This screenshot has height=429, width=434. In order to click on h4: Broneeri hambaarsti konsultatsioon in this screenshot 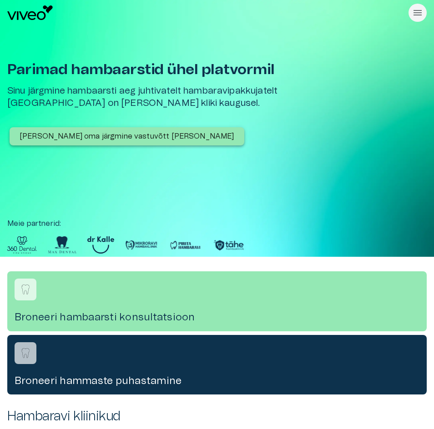, I will do `click(217, 317)`.